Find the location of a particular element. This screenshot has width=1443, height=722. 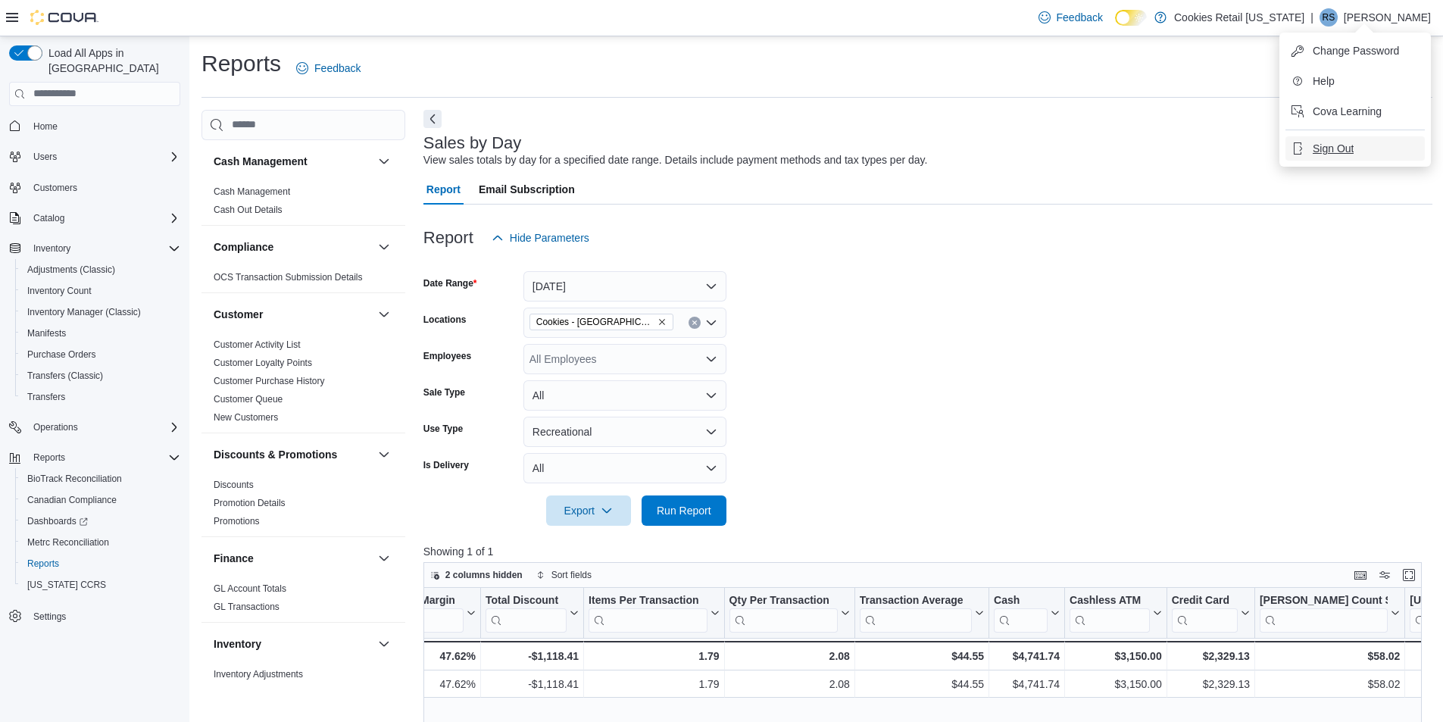

a: GL Account Totals is located at coordinates (250, 588).